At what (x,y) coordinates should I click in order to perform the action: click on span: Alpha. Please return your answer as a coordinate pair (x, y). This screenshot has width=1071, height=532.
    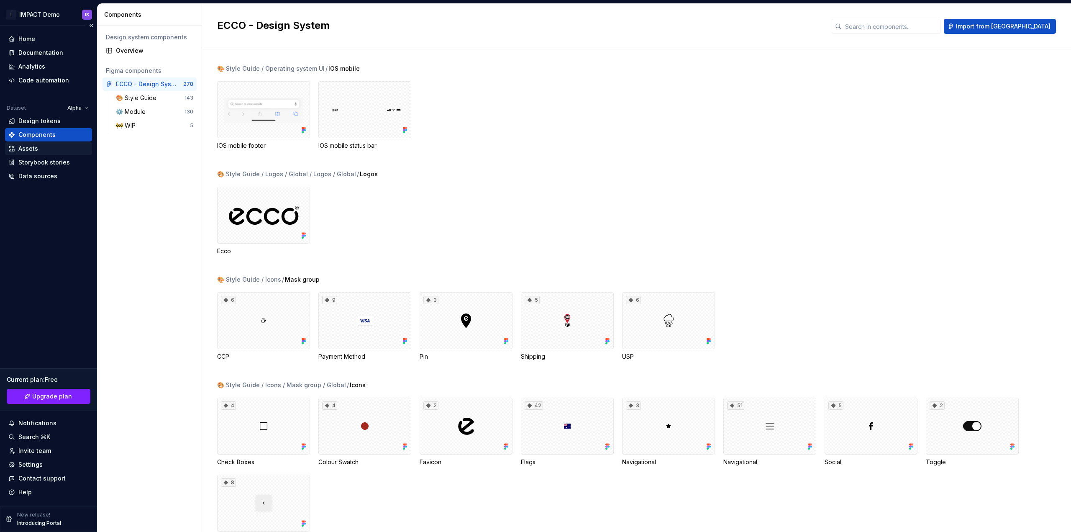
    Looking at the image, I should click on (74, 108).